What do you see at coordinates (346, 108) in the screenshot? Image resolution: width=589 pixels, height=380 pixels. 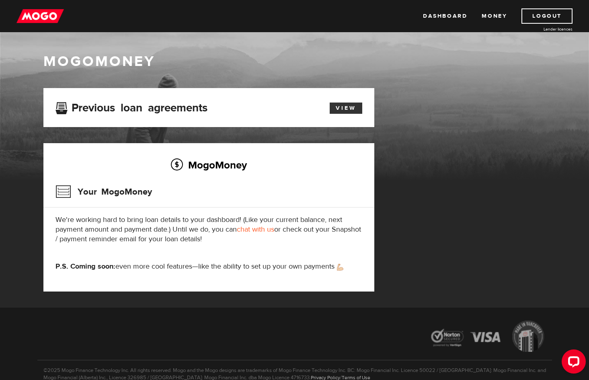 I see `a: View` at bounding box center [346, 108].